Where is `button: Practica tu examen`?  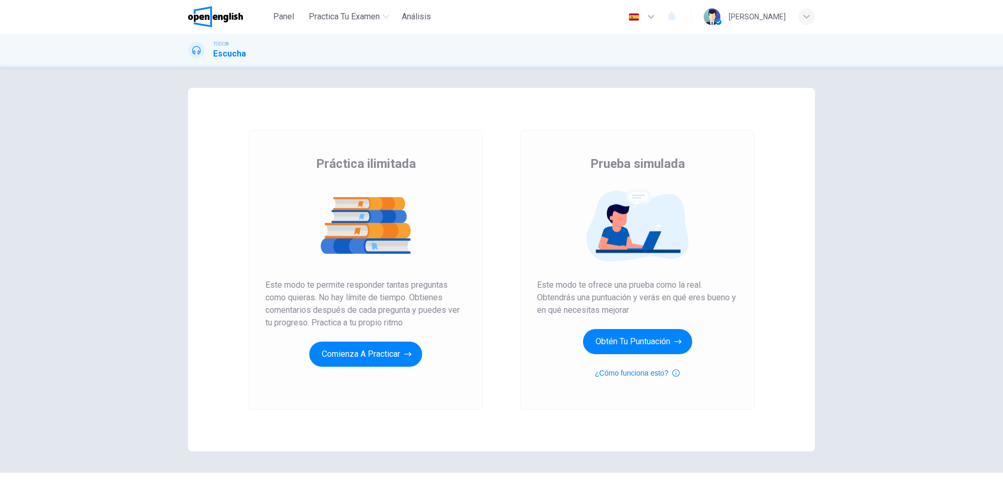 button: Practica tu examen is located at coordinates (349, 17).